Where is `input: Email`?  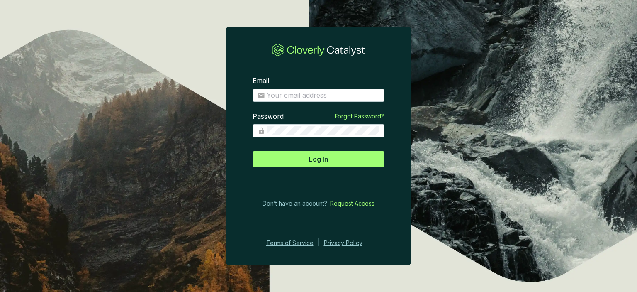 input: Email is located at coordinates (323, 95).